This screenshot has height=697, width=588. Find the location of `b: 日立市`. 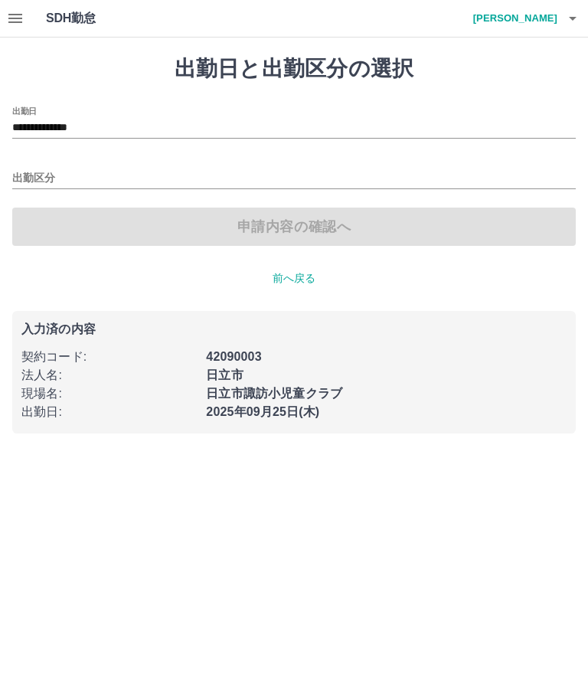

b: 日立市 is located at coordinates (224, 375).